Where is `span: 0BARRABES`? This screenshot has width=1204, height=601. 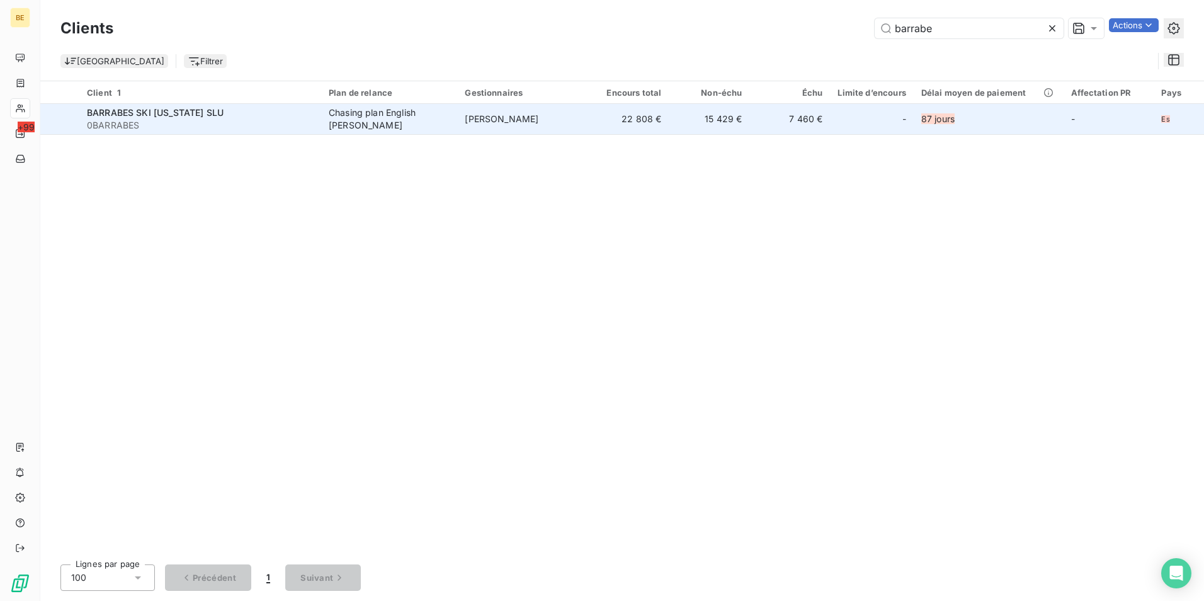
span: 0BARRABES is located at coordinates (200, 125).